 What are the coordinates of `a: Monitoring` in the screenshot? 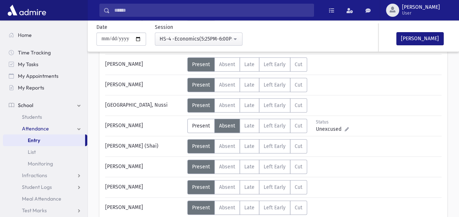 It's located at (45, 163).